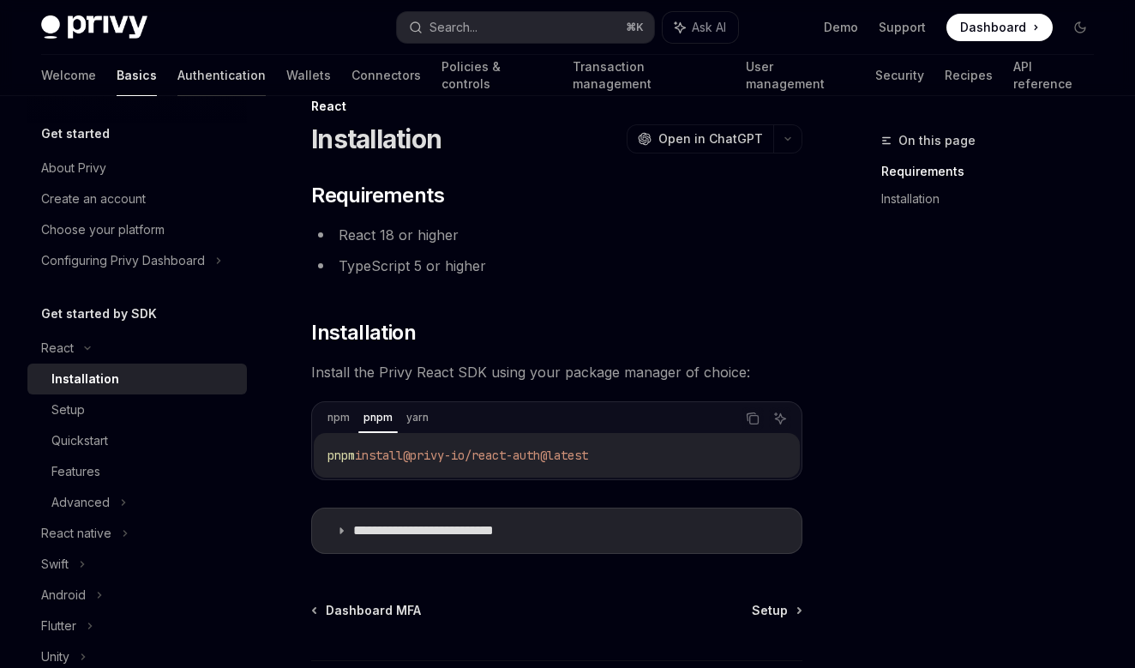 The height and width of the screenshot is (668, 1135). What do you see at coordinates (137, 441) in the screenshot?
I see `a: Quickstart` at bounding box center [137, 441].